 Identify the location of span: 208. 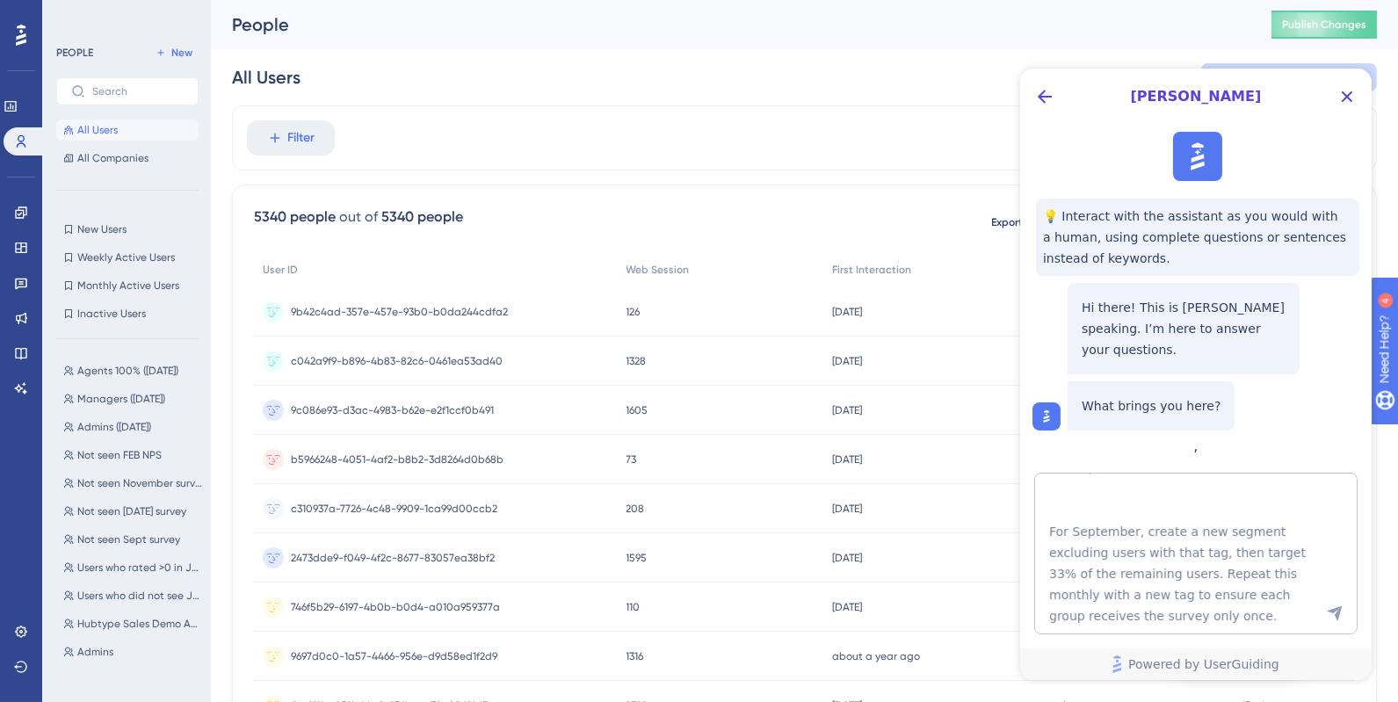
(635, 509).